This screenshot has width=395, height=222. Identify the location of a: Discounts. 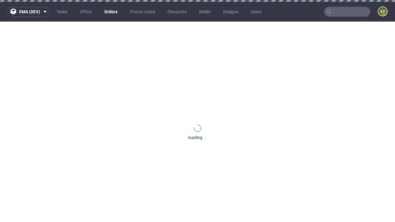
(177, 12).